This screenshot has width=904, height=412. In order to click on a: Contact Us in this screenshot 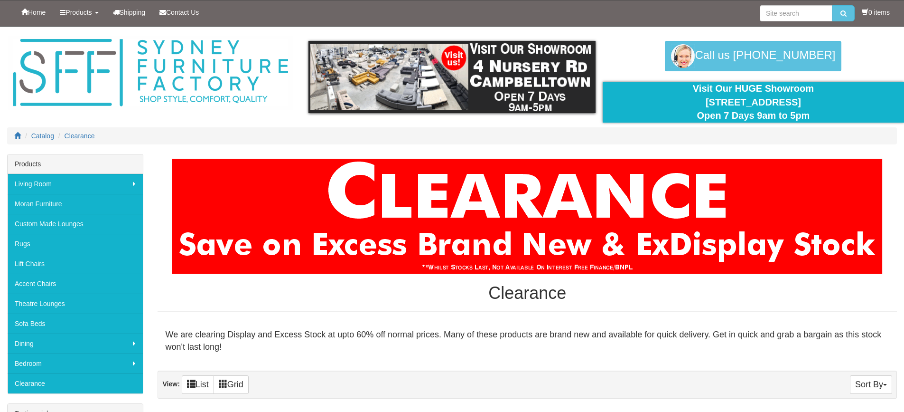, I will do `click(179, 12)`.